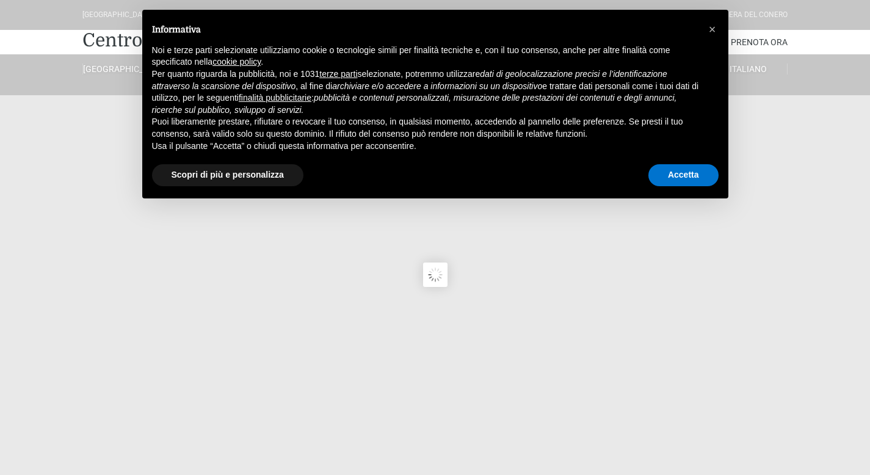 The height and width of the screenshot is (475, 870). Describe the element at coordinates (228, 175) in the screenshot. I see `button: Scopri di più e personalizza` at that location.